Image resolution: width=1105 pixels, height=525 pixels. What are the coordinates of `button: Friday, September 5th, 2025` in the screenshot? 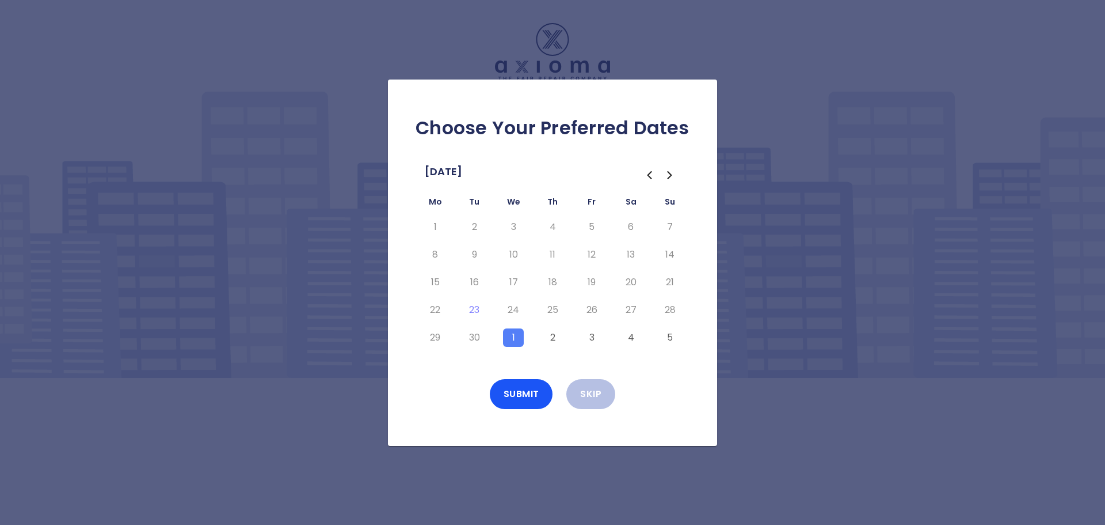 It's located at (592, 227).